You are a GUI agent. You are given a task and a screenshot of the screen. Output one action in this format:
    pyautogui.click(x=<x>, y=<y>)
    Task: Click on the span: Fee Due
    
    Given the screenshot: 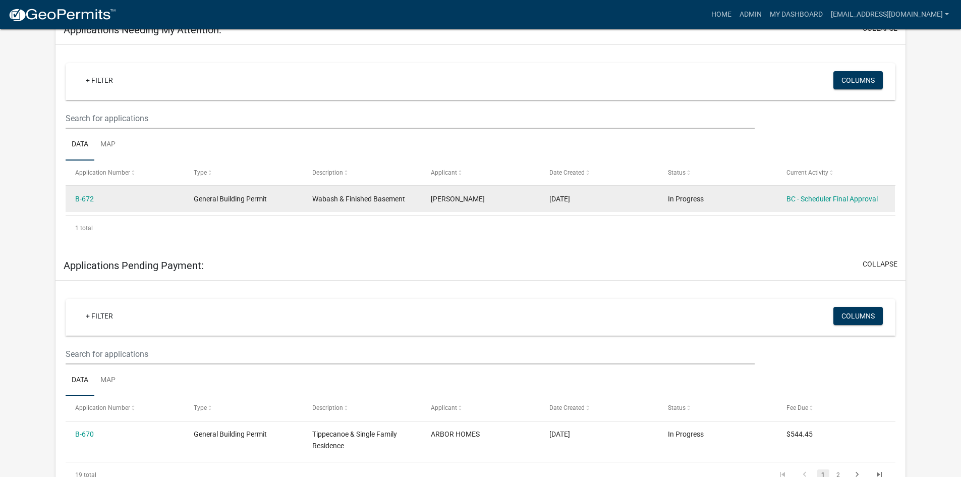 What is the action you would take?
    pyautogui.click(x=797, y=408)
    